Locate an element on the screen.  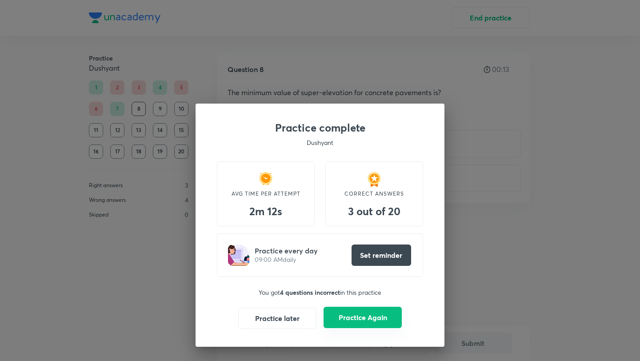
p: AVG TIME PER ATTEMPT is located at coordinates (266, 194).